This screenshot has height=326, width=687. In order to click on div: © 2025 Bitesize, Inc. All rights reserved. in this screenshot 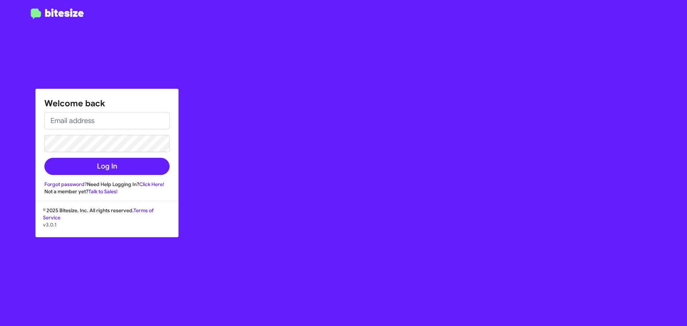, I will do `click(107, 222)`.